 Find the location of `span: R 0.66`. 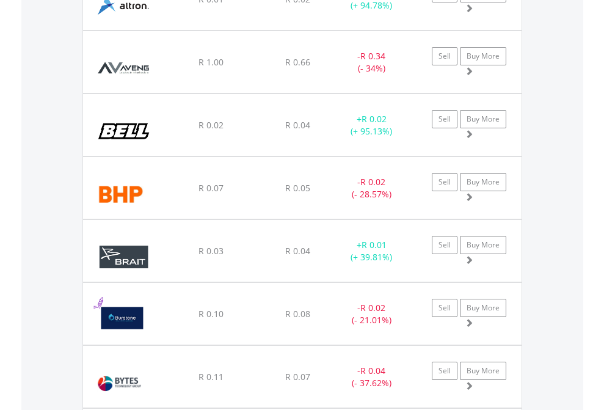

span: R 0.66 is located at coordinates (298, 62).